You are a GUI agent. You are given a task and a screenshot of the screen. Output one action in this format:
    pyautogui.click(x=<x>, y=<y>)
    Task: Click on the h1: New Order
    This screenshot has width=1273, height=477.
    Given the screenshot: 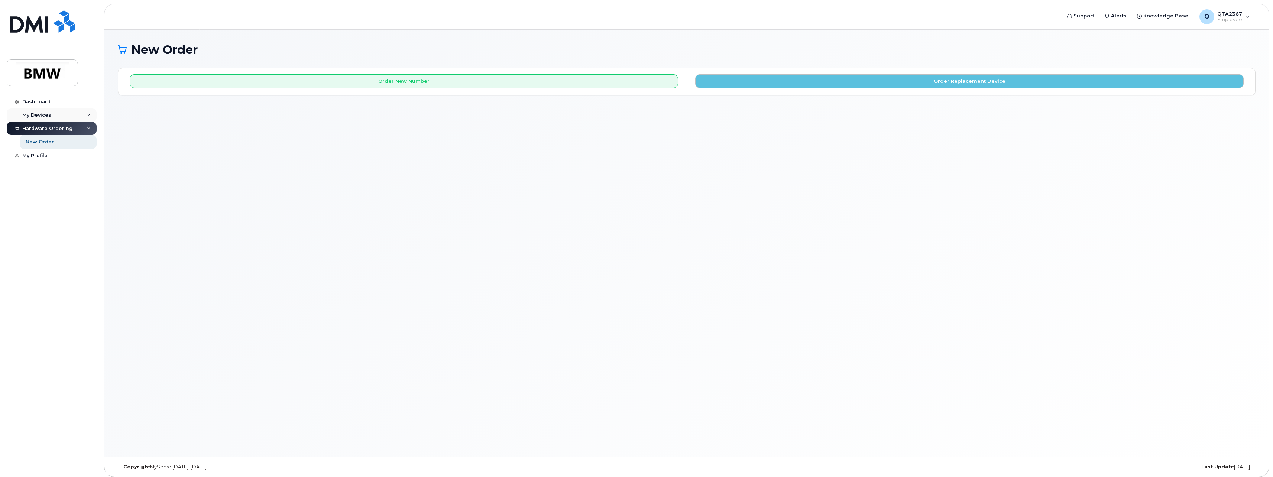 What is the action you would take?
    pyautogui.click(x=687, y=49)
    